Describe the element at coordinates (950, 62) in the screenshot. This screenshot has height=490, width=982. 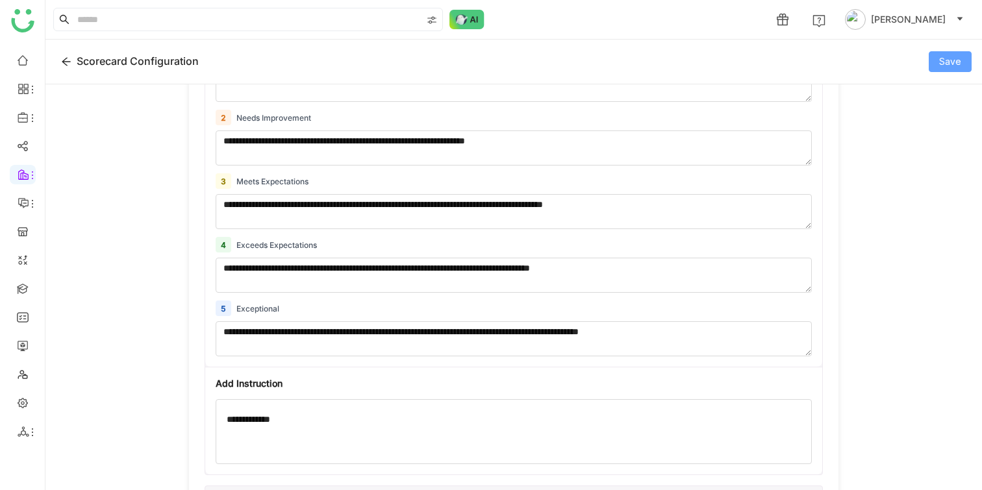
I see `button: Save` at that location.